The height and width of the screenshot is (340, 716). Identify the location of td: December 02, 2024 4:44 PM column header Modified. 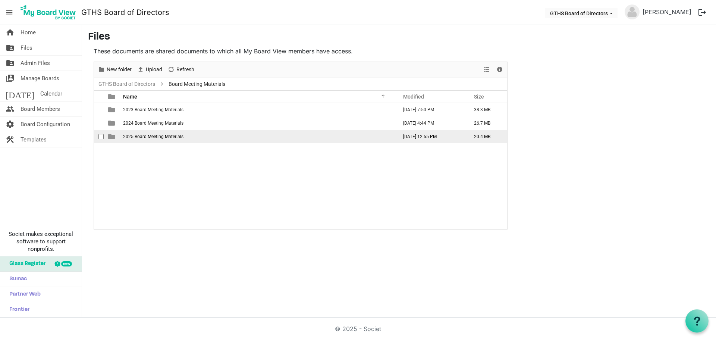
(431, 123).